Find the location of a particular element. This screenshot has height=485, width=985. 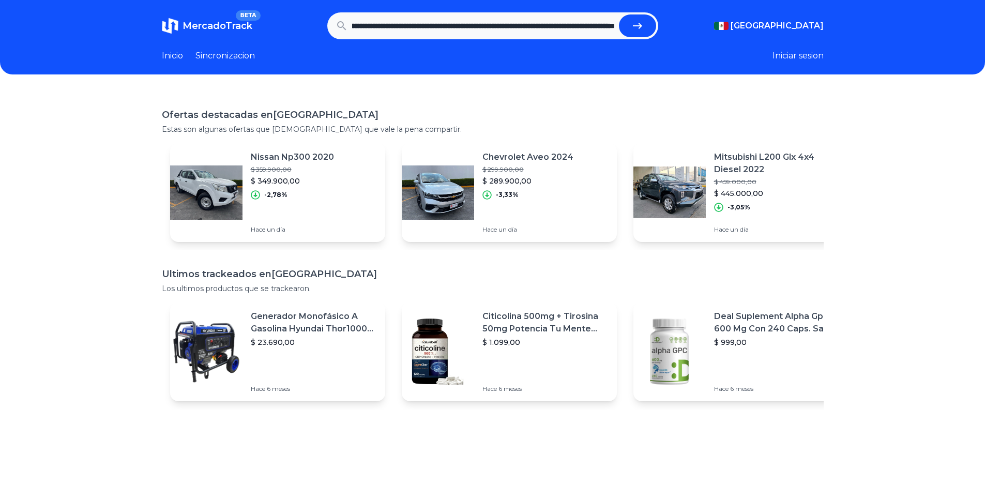

a: Featured imageGenerador Monofásico A Gasolina Hyundai Thor10000 P 11.5 Kw$ 23.690,00Hace 6 meses is located at coordinates (278, 352).